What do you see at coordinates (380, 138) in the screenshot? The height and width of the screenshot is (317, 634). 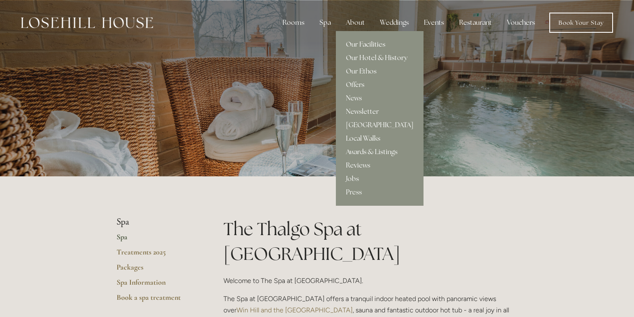 I see `a: Local Walks` at bounding box center [380, 138].